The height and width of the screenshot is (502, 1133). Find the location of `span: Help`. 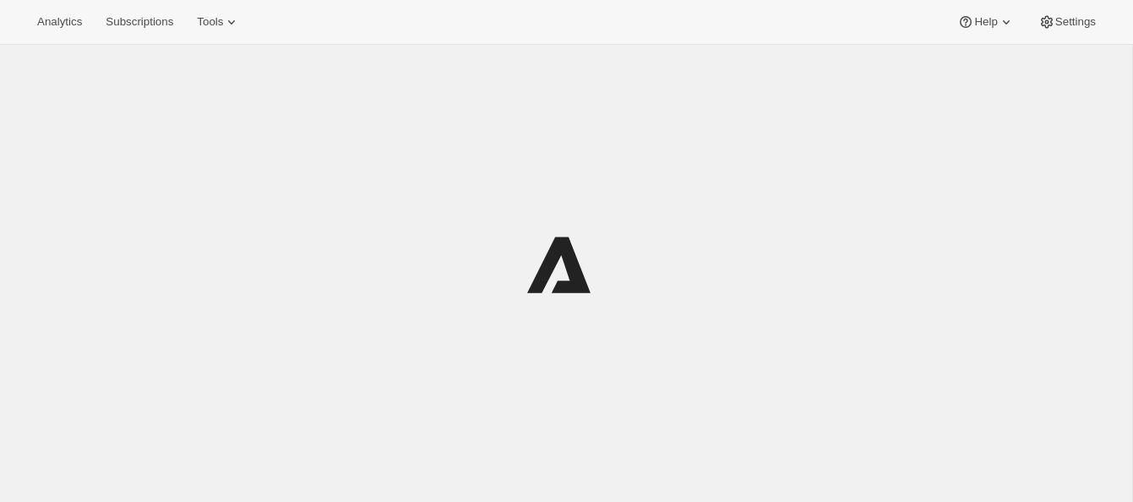

span: Help is located at coordinates (985, 22).